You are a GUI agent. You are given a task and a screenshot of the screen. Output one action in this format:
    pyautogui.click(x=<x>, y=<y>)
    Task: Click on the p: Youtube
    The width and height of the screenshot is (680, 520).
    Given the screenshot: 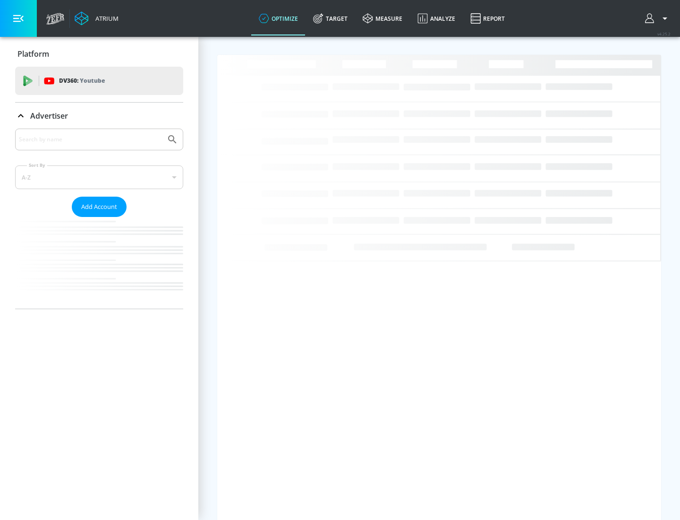 What is the action you would take?
    pyautogui.click(x=92, y=80)
    